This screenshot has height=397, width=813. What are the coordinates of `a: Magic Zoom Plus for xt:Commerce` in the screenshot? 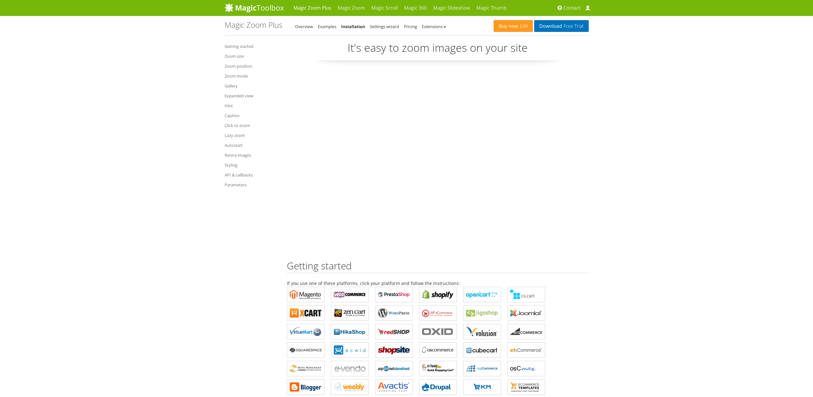 It's located at (526, 350).